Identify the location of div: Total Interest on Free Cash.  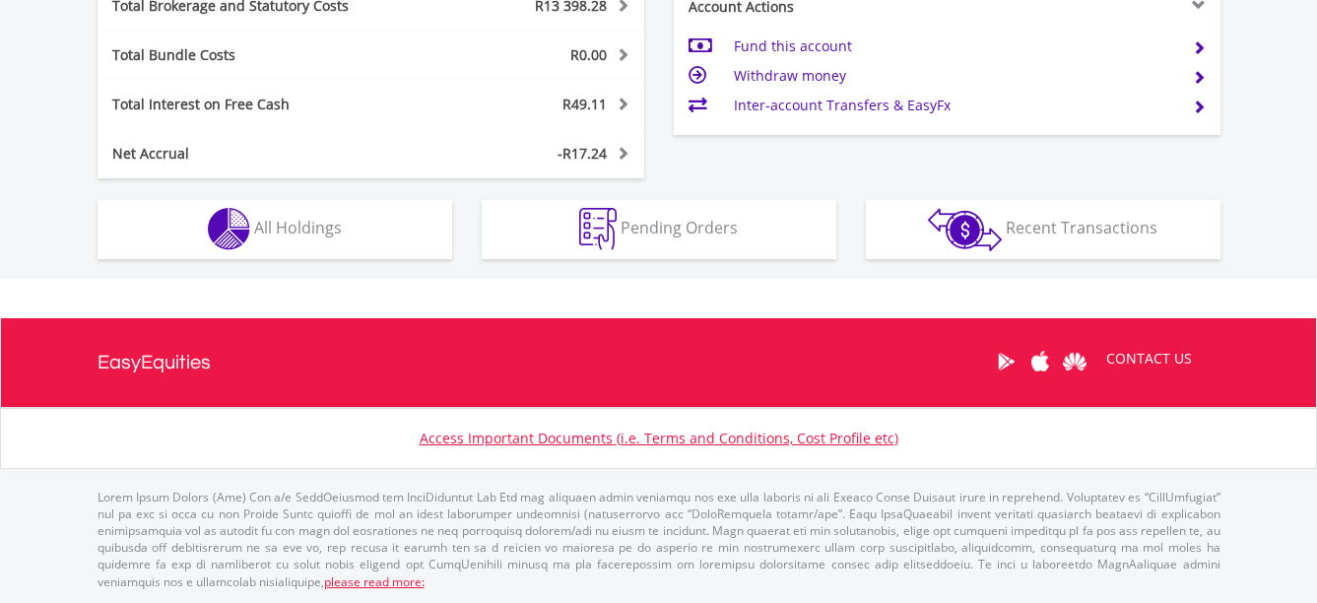
(257, 104).